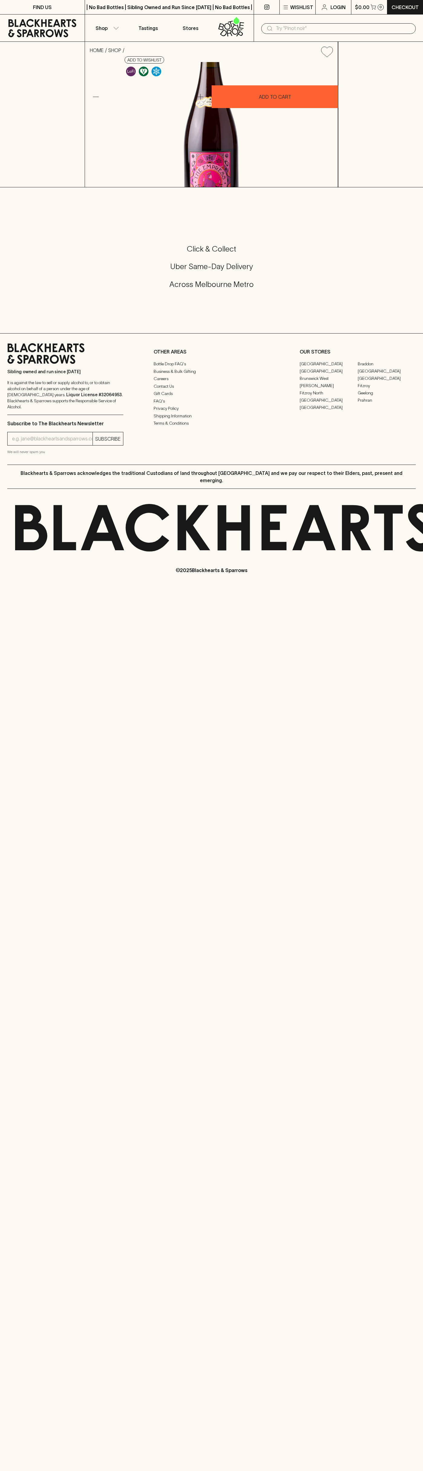  I want to click on p: Wishlist, so click(302, 7).